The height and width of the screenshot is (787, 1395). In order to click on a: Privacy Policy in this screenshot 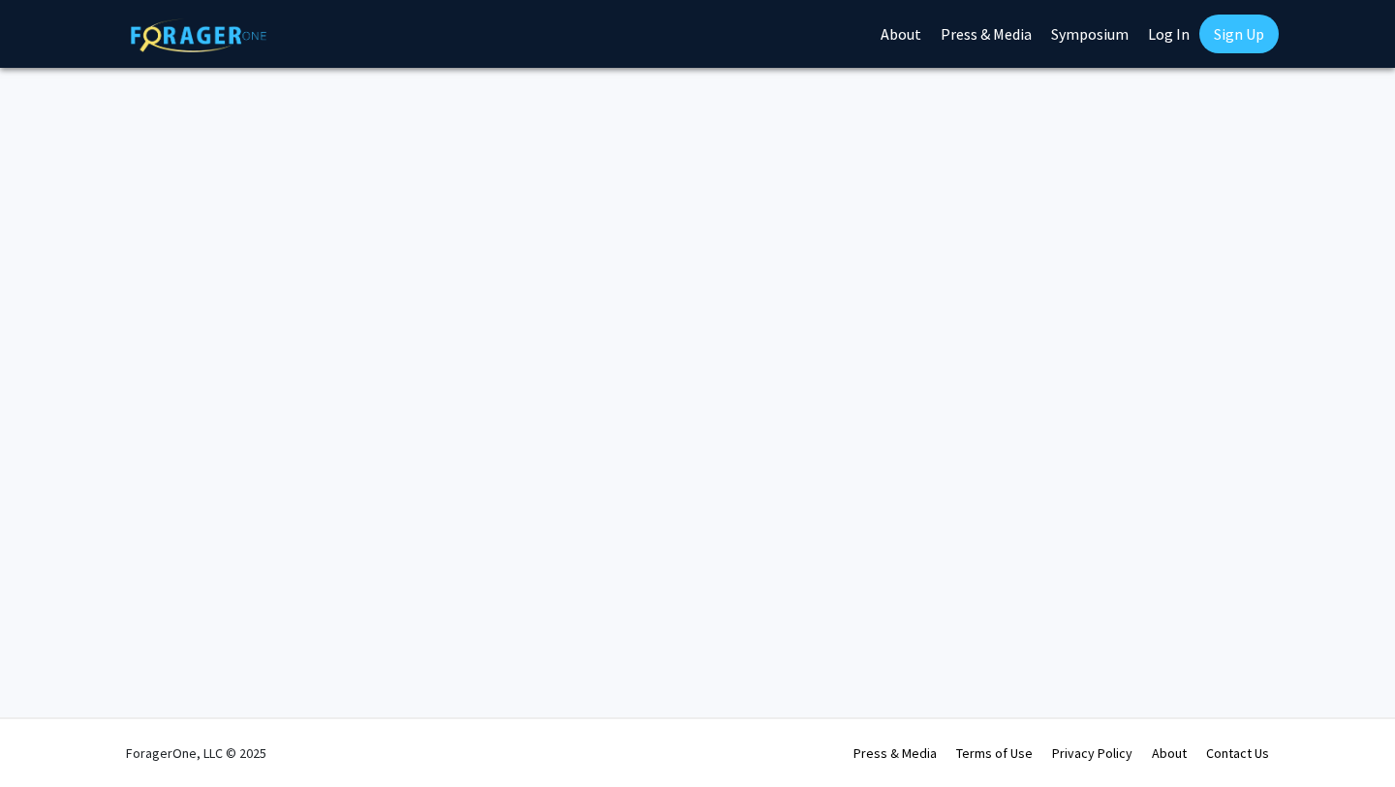, I will do `click(1092, 753)`.